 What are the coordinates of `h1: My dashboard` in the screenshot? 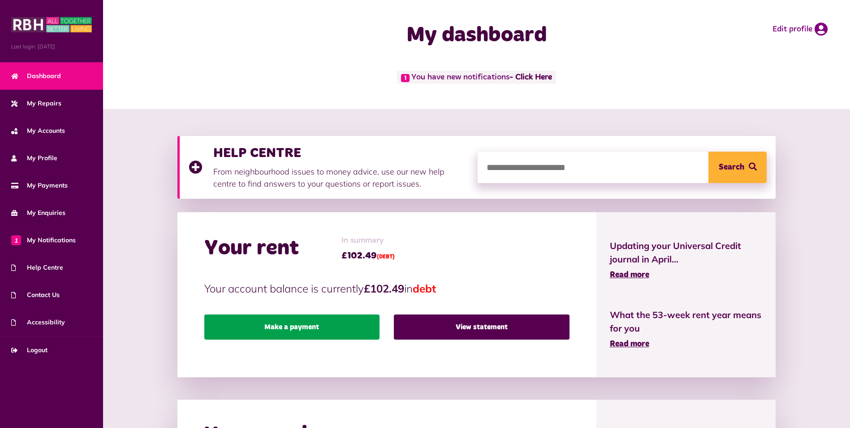 It's located at (477, 35).